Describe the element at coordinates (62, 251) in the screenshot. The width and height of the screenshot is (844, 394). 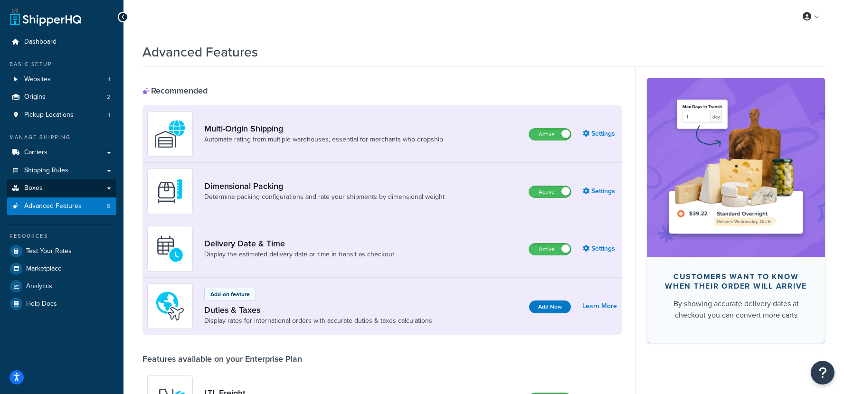
I see `li: Test Your Rates` at that location.